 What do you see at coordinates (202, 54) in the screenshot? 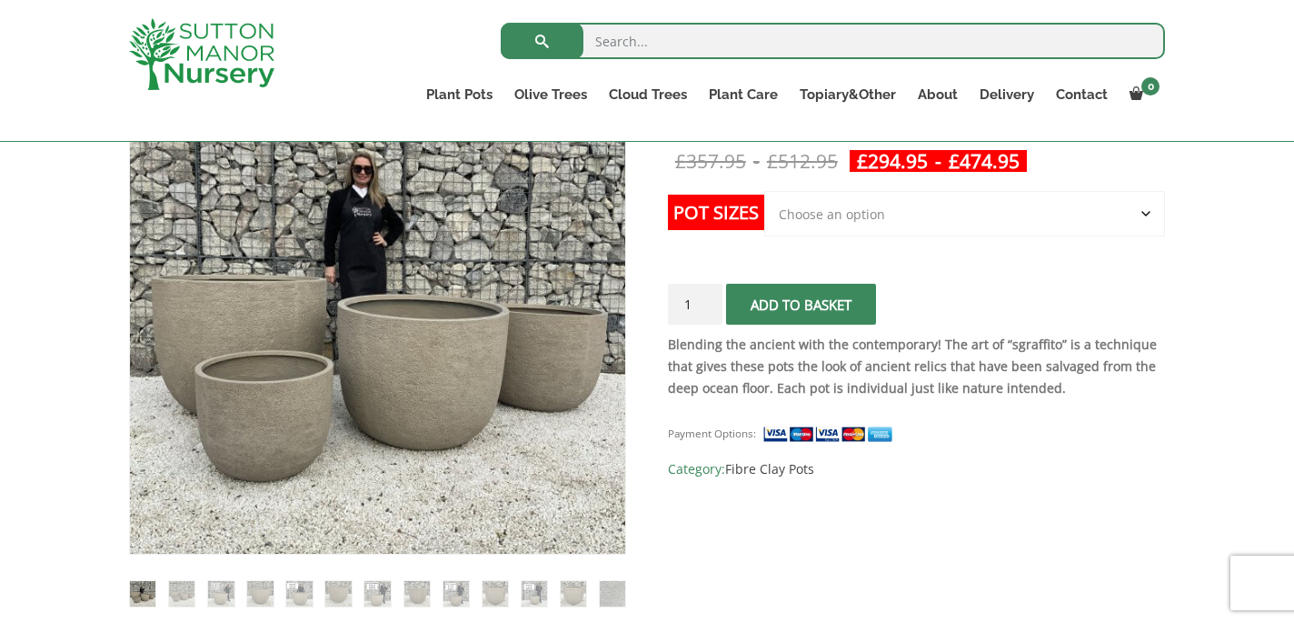
I see `img: logo` at bounding box center [202, 54].